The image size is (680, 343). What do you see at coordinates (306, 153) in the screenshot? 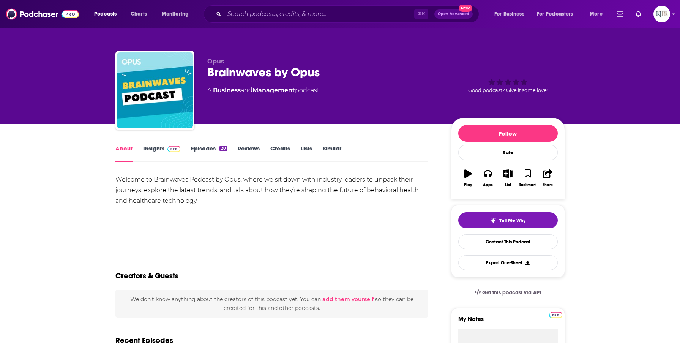
I see `a: Lists` at bounding box center [306, 153].